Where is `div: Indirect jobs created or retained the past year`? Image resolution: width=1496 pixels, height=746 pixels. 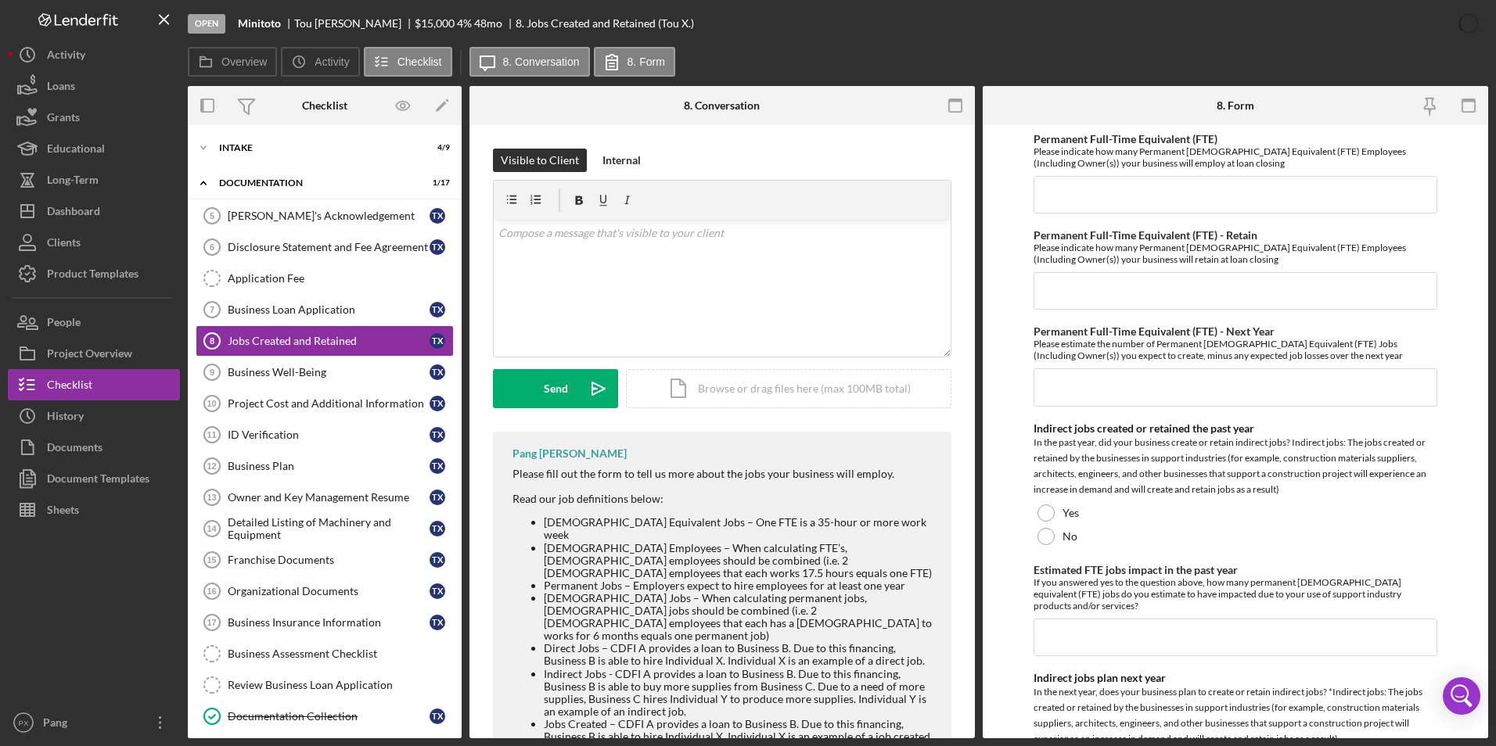 div: Indirect jobs created or retained the past year is located at coordinates (1235, 429).